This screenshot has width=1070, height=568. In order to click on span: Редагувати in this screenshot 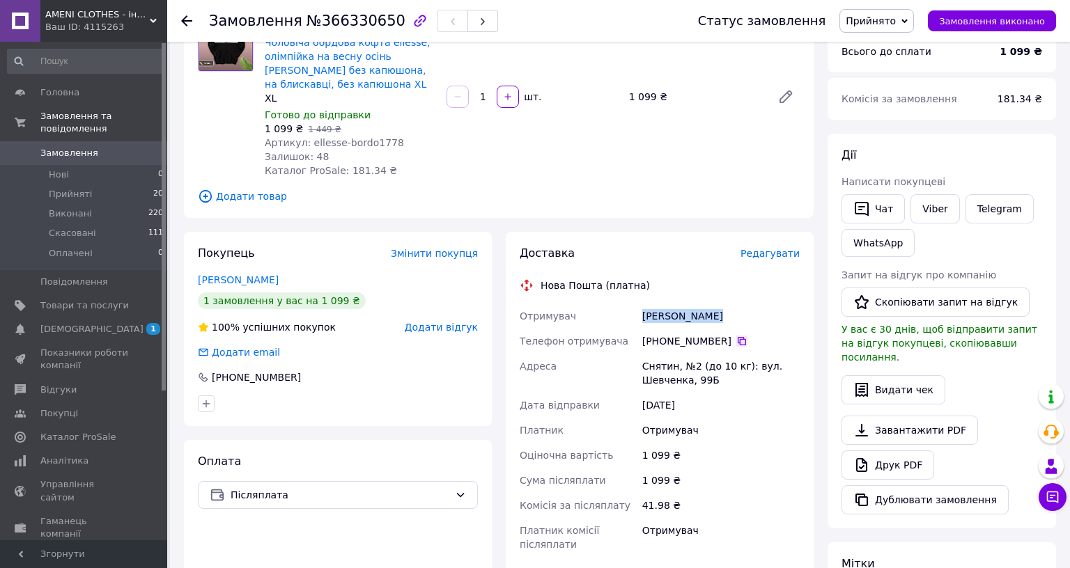, I will do `click(770, 254)`.